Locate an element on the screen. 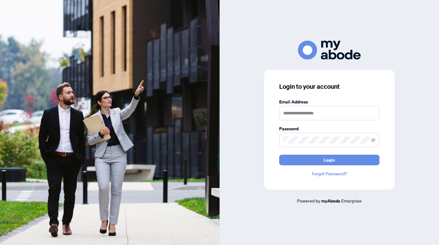  button: Login is located at coordinates (329, 160).